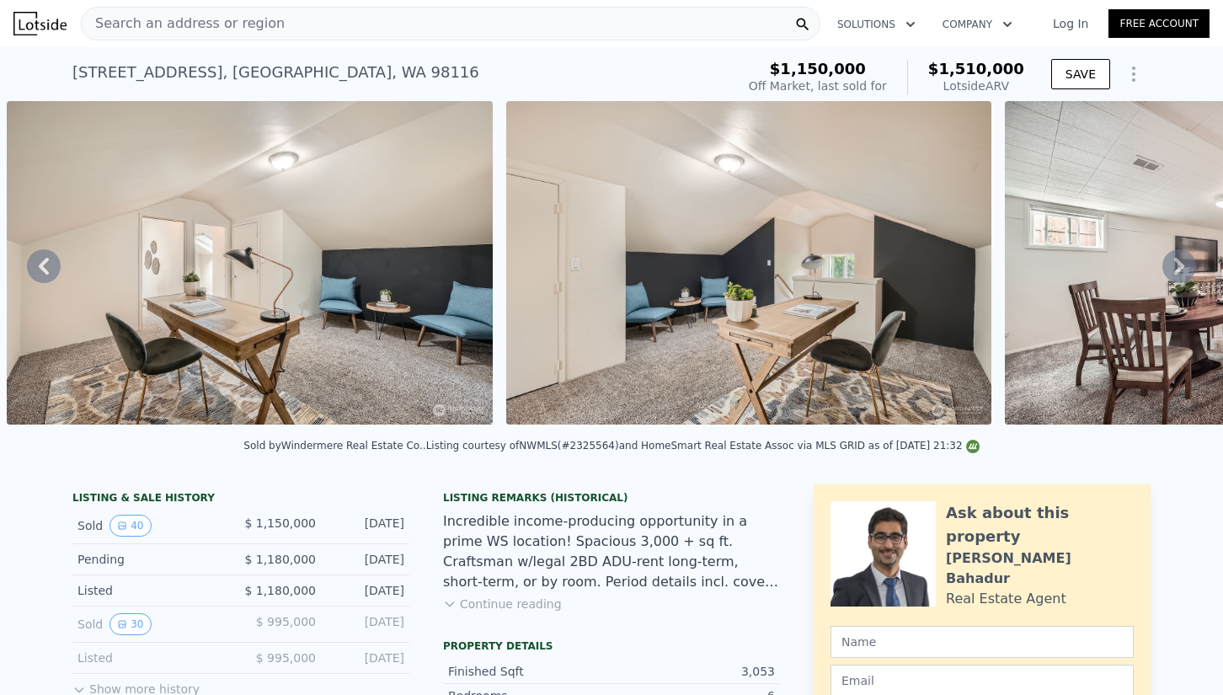  What do you see at coordinates (976, 68) in the screenshot?
I see `span: $1,510,000` at bounding box center [976, 68].